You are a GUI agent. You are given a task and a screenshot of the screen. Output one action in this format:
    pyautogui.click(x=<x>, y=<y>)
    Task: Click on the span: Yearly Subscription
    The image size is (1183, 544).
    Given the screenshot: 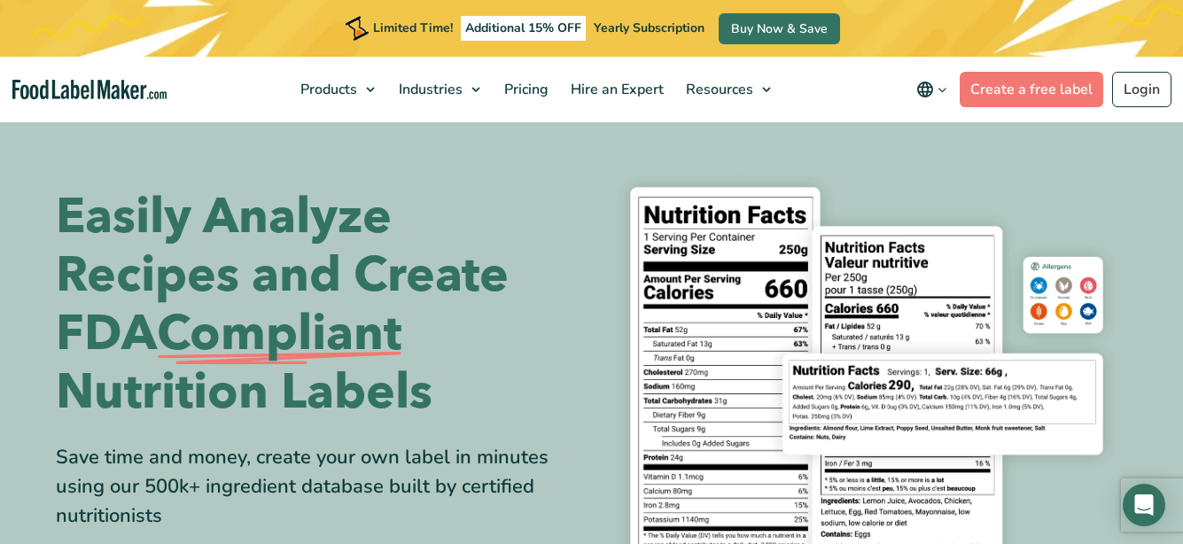 What is the action you would take?
    pyautogui.click(x=649, y=27)
    